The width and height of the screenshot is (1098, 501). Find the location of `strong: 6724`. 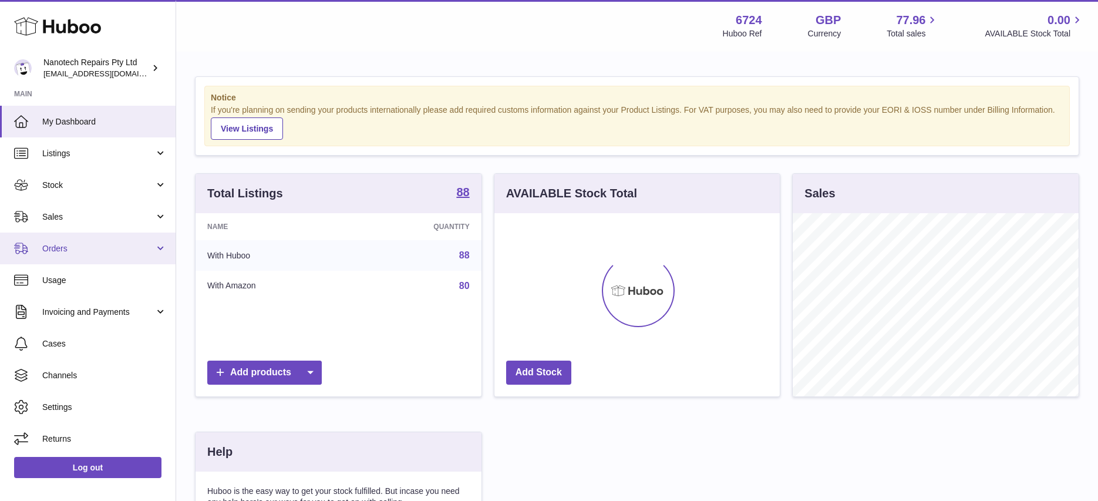

strong: 6724 is located at coordinates (749, 20).